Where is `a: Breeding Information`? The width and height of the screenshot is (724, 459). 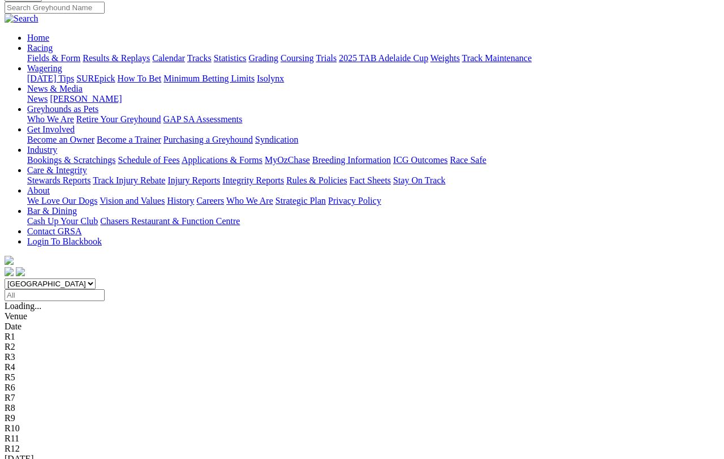 a: Breeding Information is located at coordinates (351, 159).